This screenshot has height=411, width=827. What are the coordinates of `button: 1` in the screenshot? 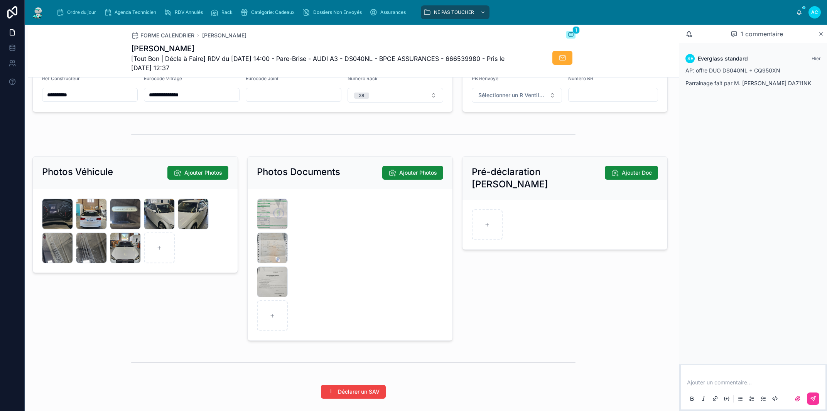 It's located at (571, 35).